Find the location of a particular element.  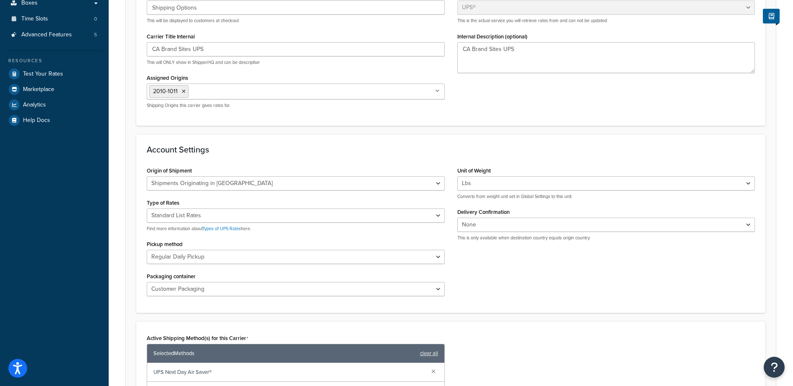

h3: Account Settings is located at coordinates (451, 150).